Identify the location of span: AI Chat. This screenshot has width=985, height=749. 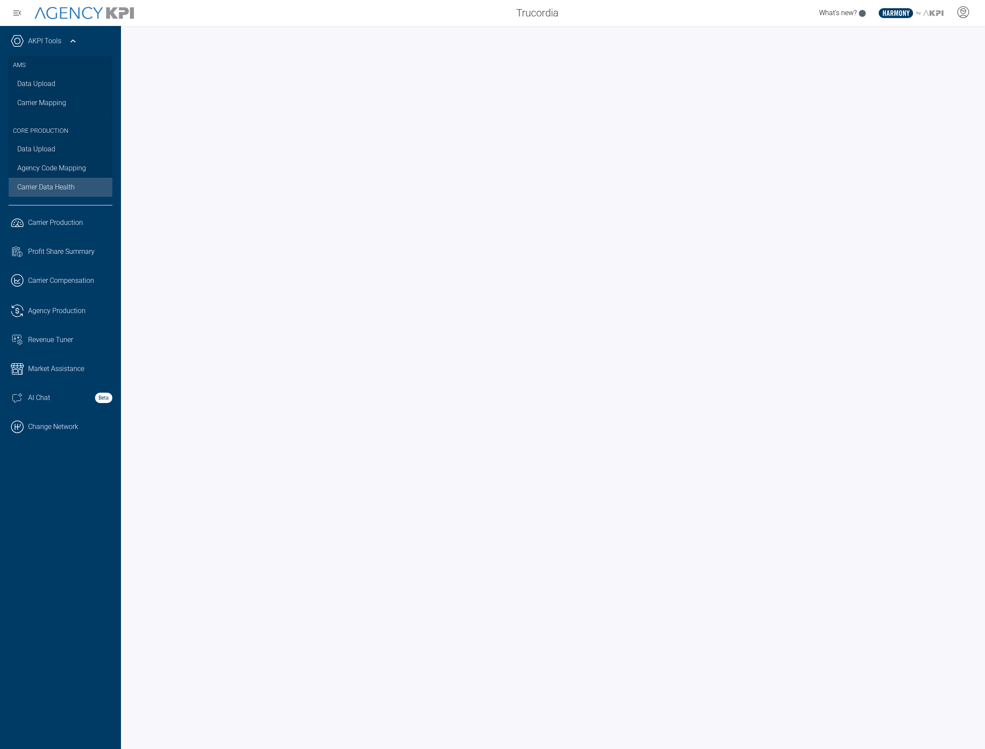
(39, 398).